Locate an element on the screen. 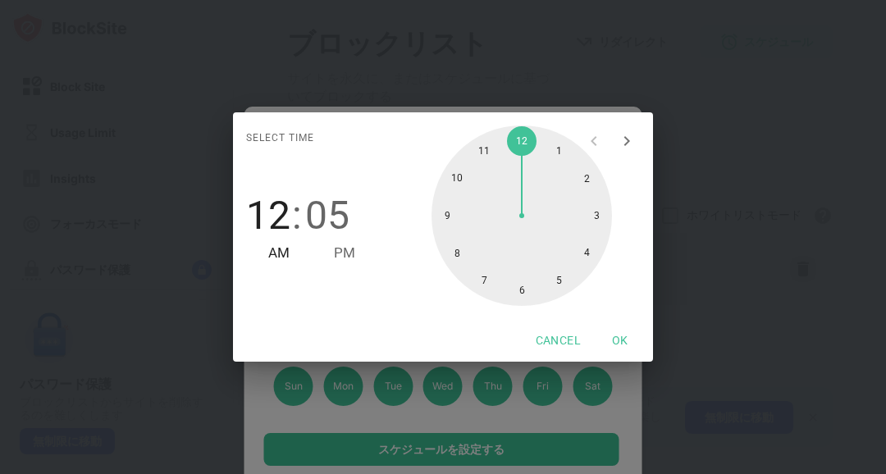 The image size is (886, 474). span: PM is located at coordinates (344, 253).